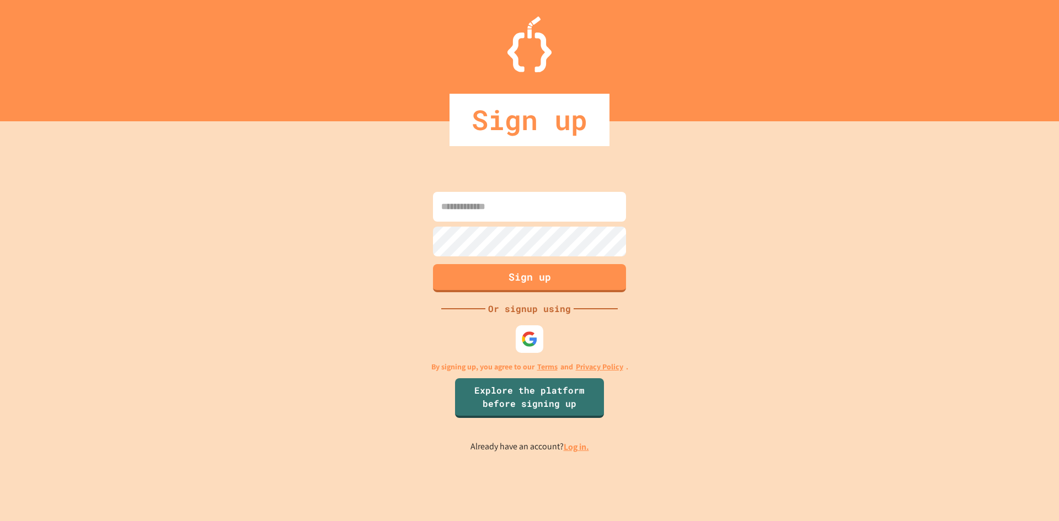 This screenshot has width=1059, height=521. I want to click on div: Sign up, so click(529, 120).